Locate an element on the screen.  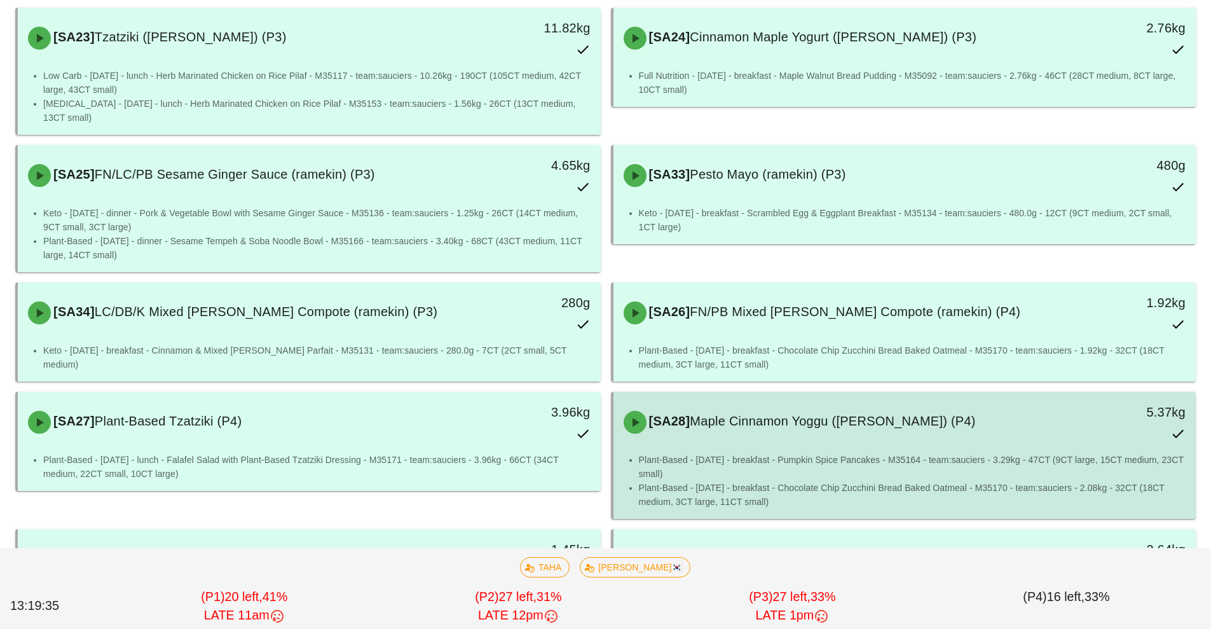
div: 3.96kg is located at coordinates (525, 412).